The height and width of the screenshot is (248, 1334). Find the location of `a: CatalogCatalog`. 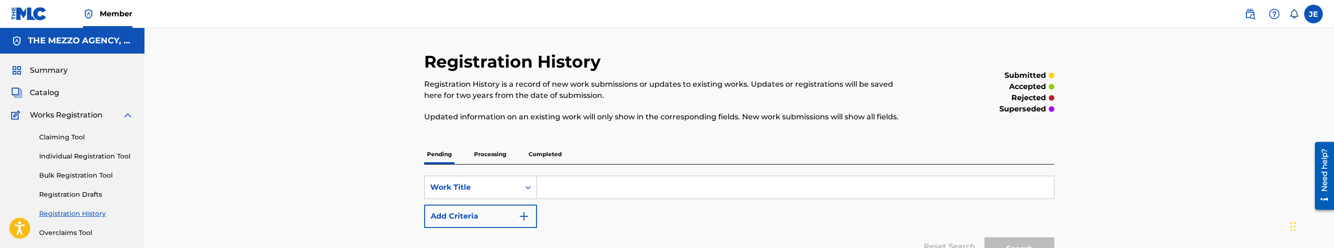

a: CatalogCatalog is located at coordinates (35, 93).